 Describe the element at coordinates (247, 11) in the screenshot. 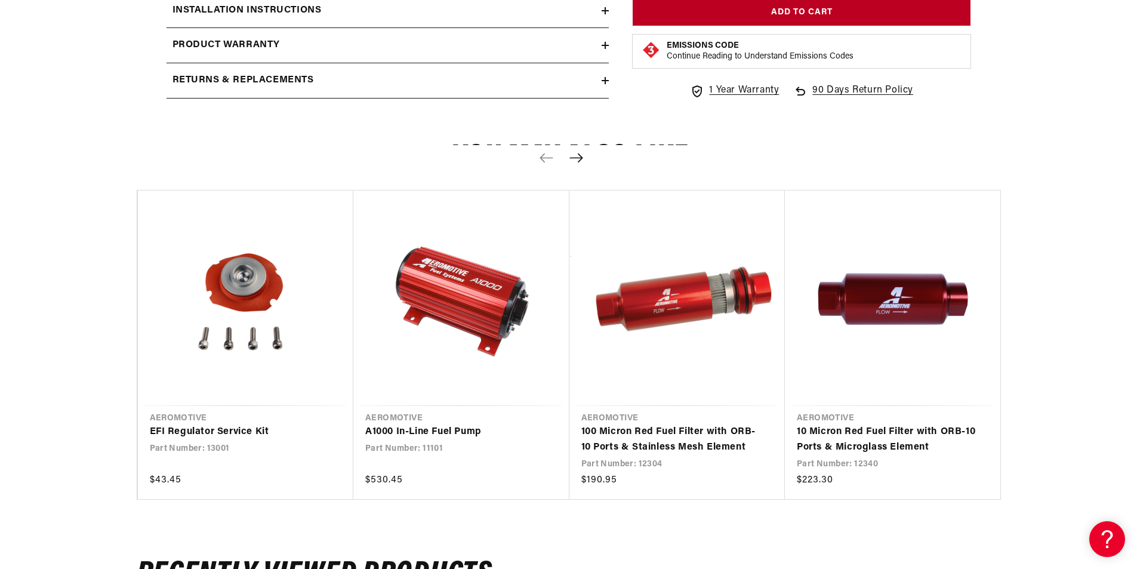

I see `h2: Installation Instructions` at that location.